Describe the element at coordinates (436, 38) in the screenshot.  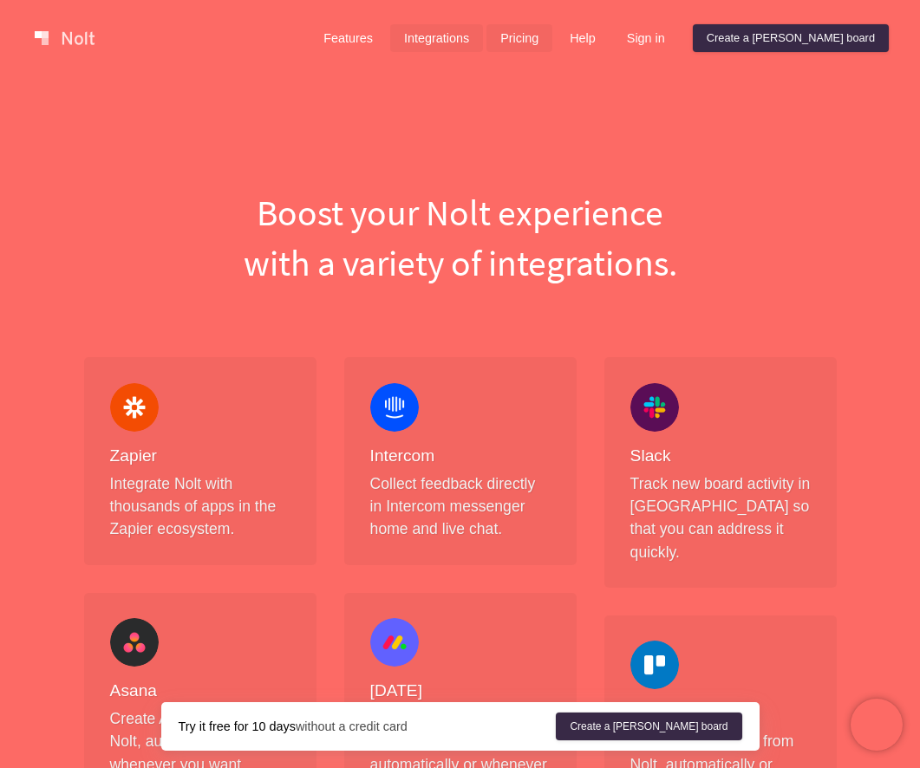
I see `a: Integrations` at that location.